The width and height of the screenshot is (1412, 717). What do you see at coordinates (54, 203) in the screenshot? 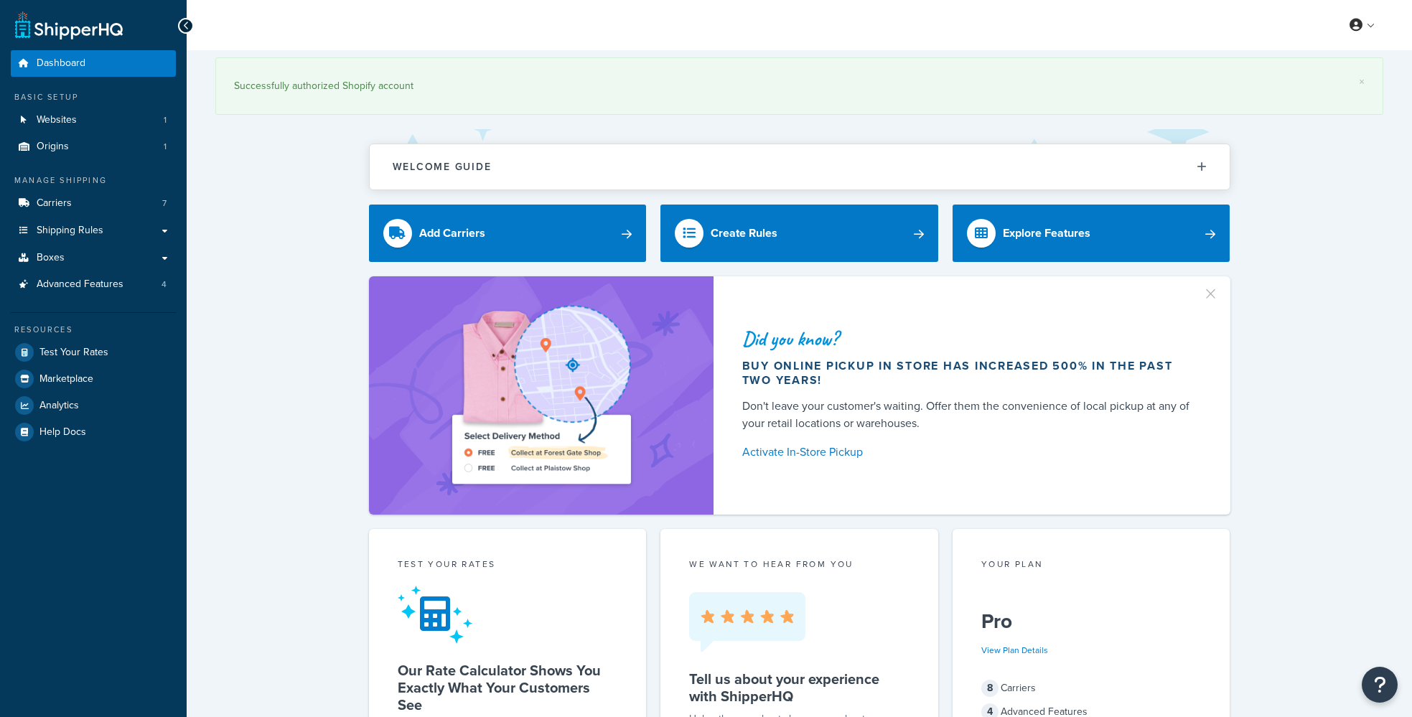
I see `span: Carriers` at bounding box center [54, 203].